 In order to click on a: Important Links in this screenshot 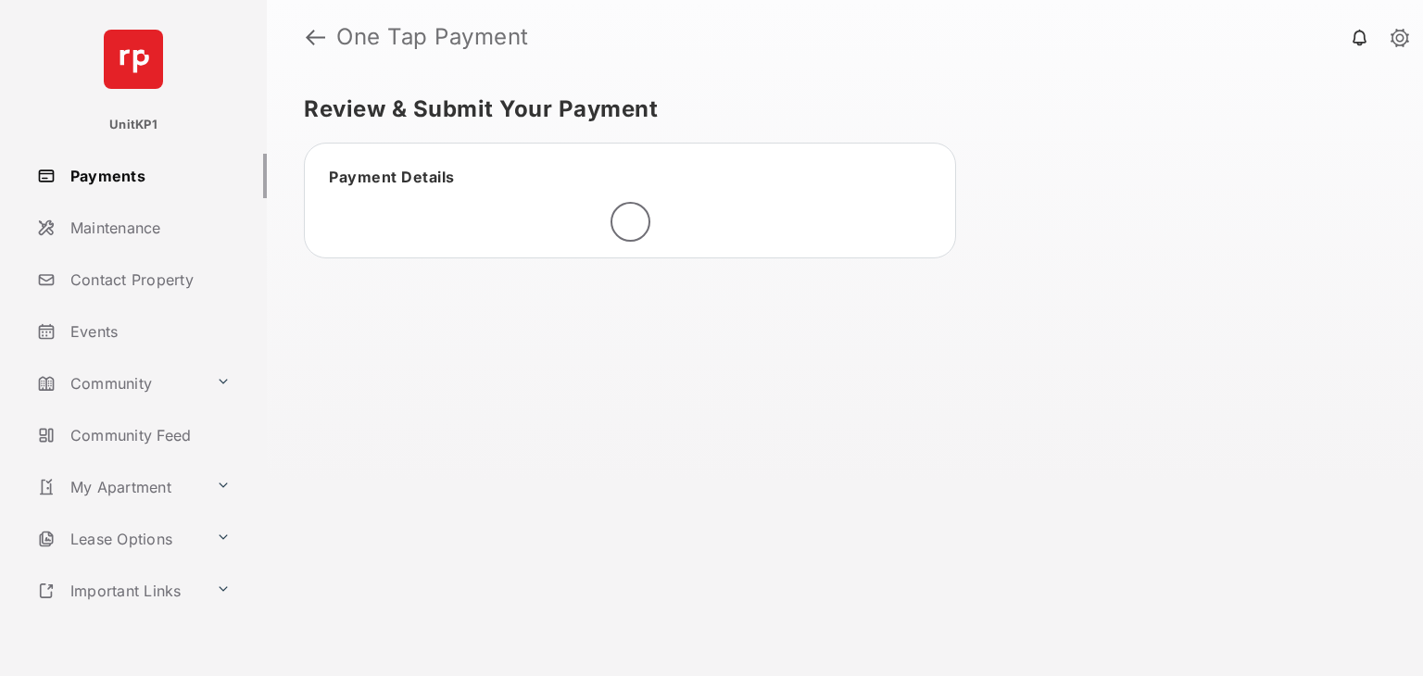, I will do `click(119, 591)`.